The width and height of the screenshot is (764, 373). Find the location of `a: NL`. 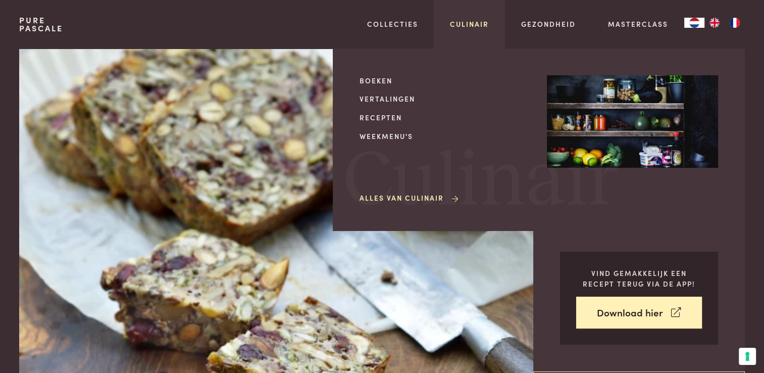

a: NL is located at coordinates (694, 23).